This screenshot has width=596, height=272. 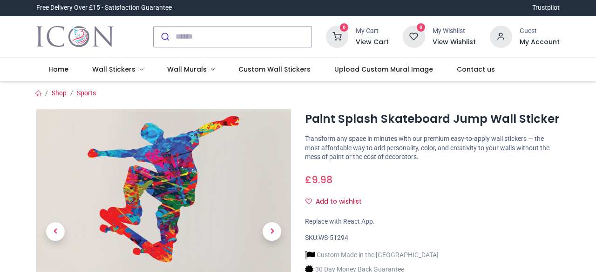 I want to click on div: My Wishlist, so click(x=454, y=31).